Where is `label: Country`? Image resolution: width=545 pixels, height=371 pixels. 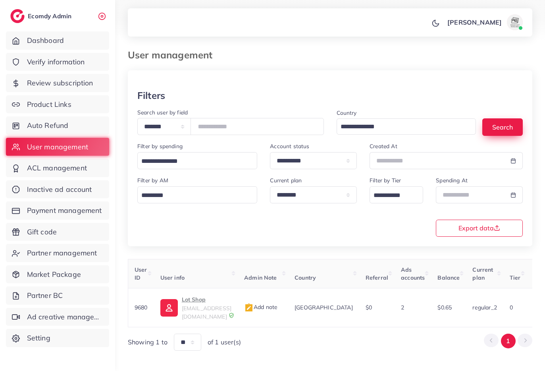
label: Country is located at coordinates (347, 113).